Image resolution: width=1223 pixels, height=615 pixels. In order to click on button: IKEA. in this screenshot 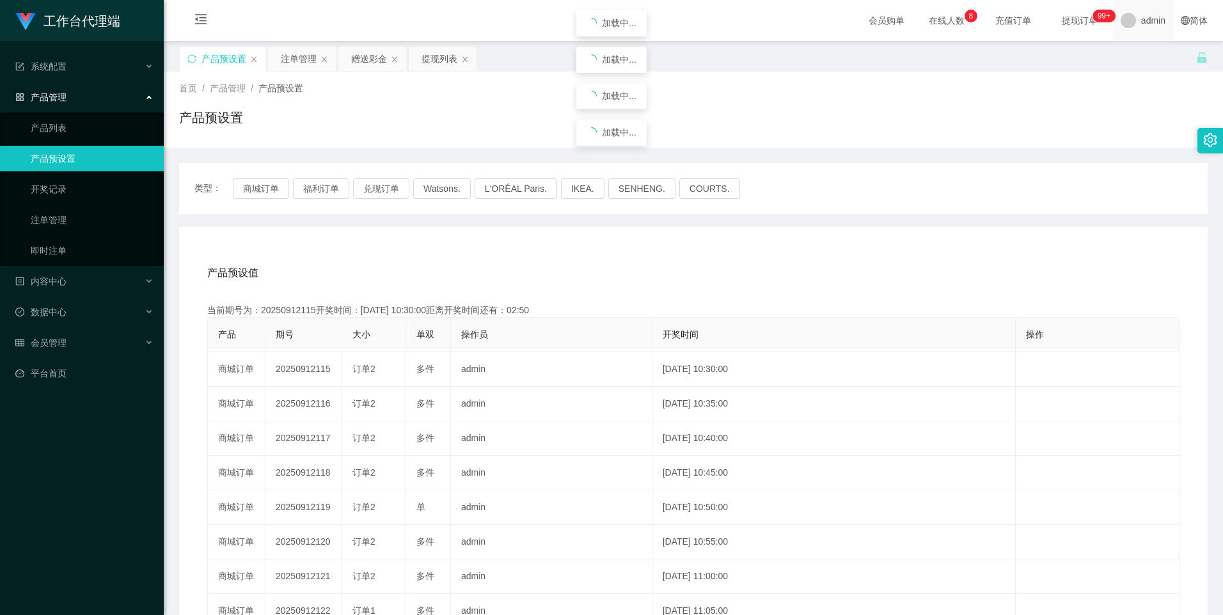, I will do `click(583, 189)`.